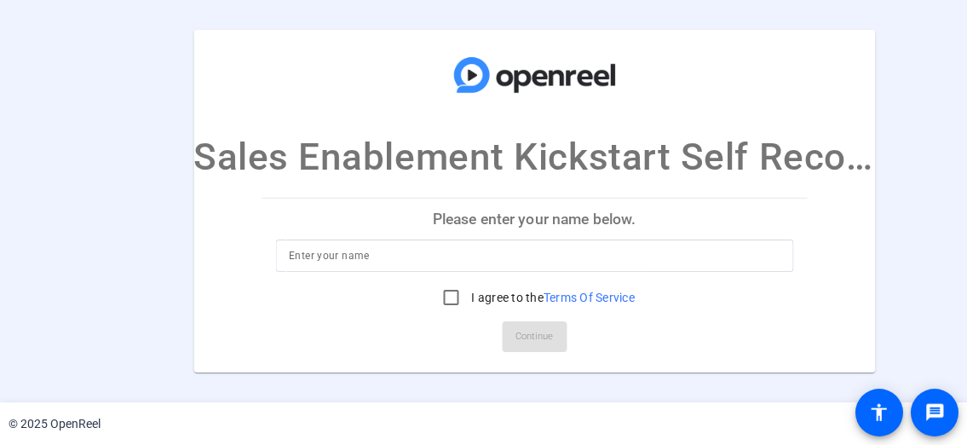 This screenshot has width=967, height=445. What do you see at coordinates (934, 412) in the screenshot?
I see `mat-icon: message` at bounding box center [934, 412].